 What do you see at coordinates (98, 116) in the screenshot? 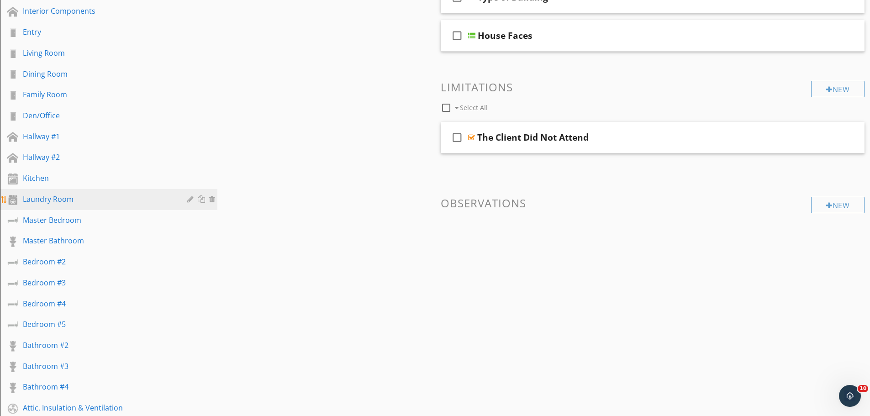
I see `div: Den/Office` at bounding box center [98, 116].